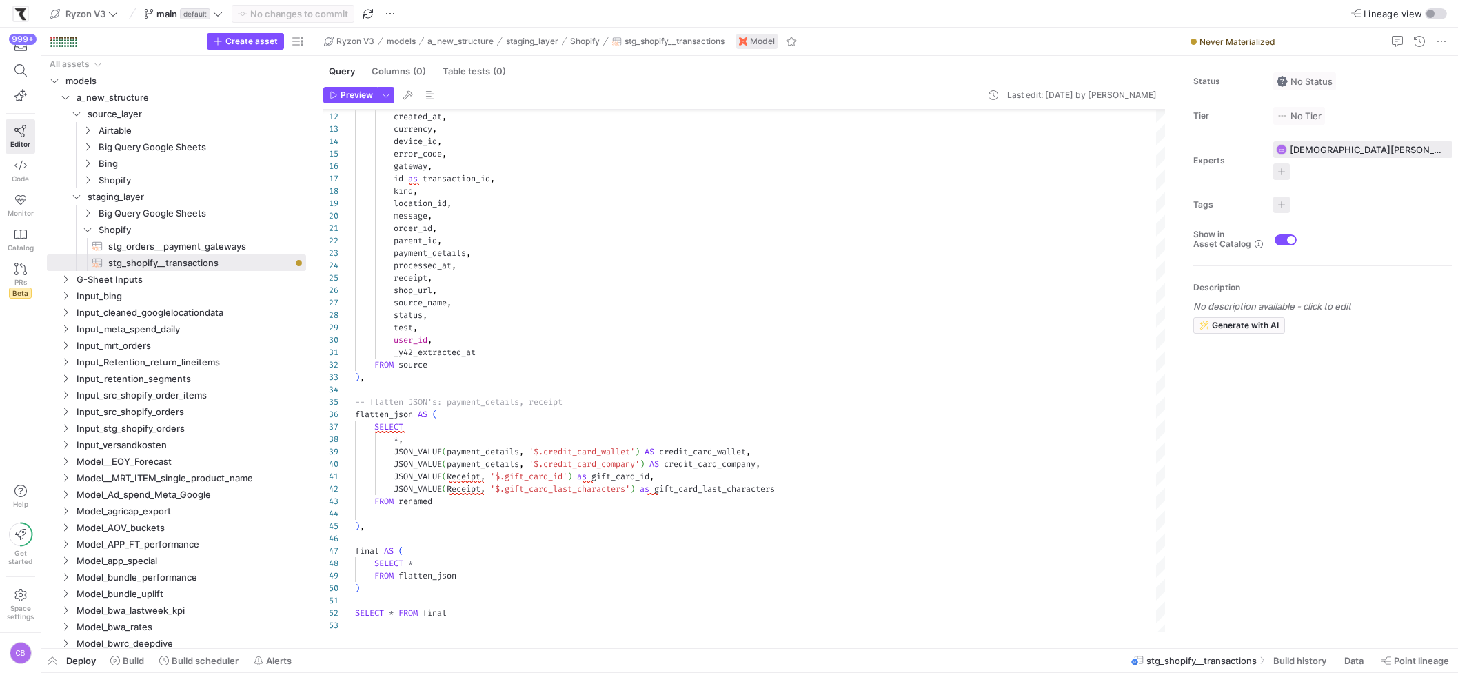 The image size is (1458, 673). What do you see at coordinates (1282, 150) in the screenshot?
I see `div: CB` at bounding box center [1282, 150].